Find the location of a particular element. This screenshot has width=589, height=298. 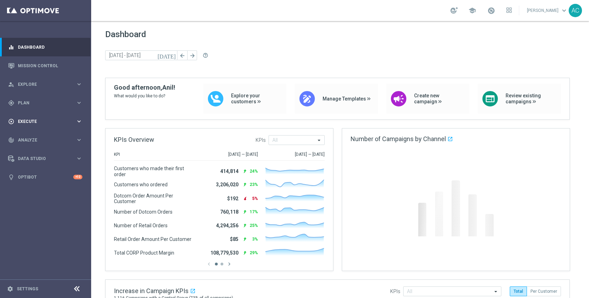

a: Settings is located at coordinates (27, 289).